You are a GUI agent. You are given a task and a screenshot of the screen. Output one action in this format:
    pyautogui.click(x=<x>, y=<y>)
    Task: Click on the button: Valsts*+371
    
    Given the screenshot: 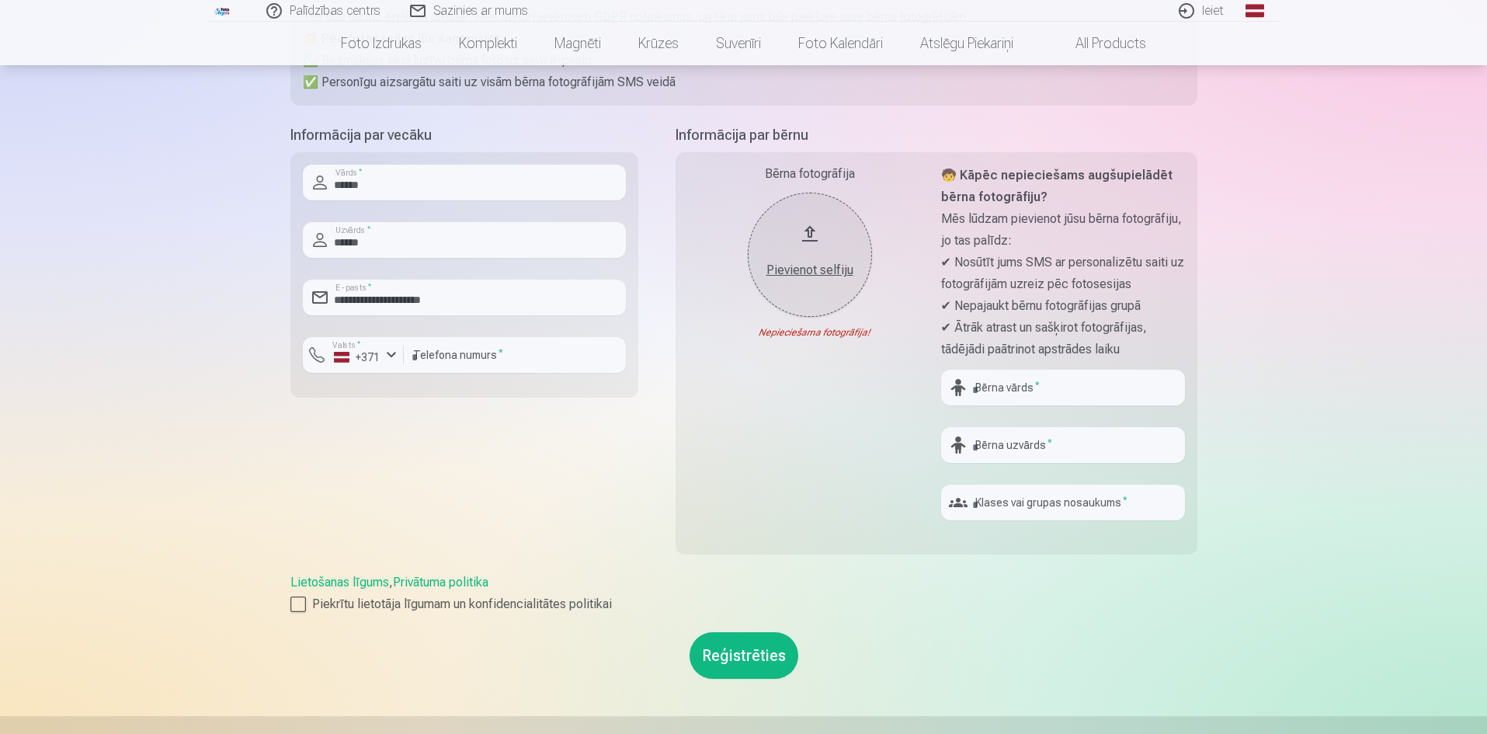 What is the action you would take?
    pyautogui.click(x=353, y=355)
    